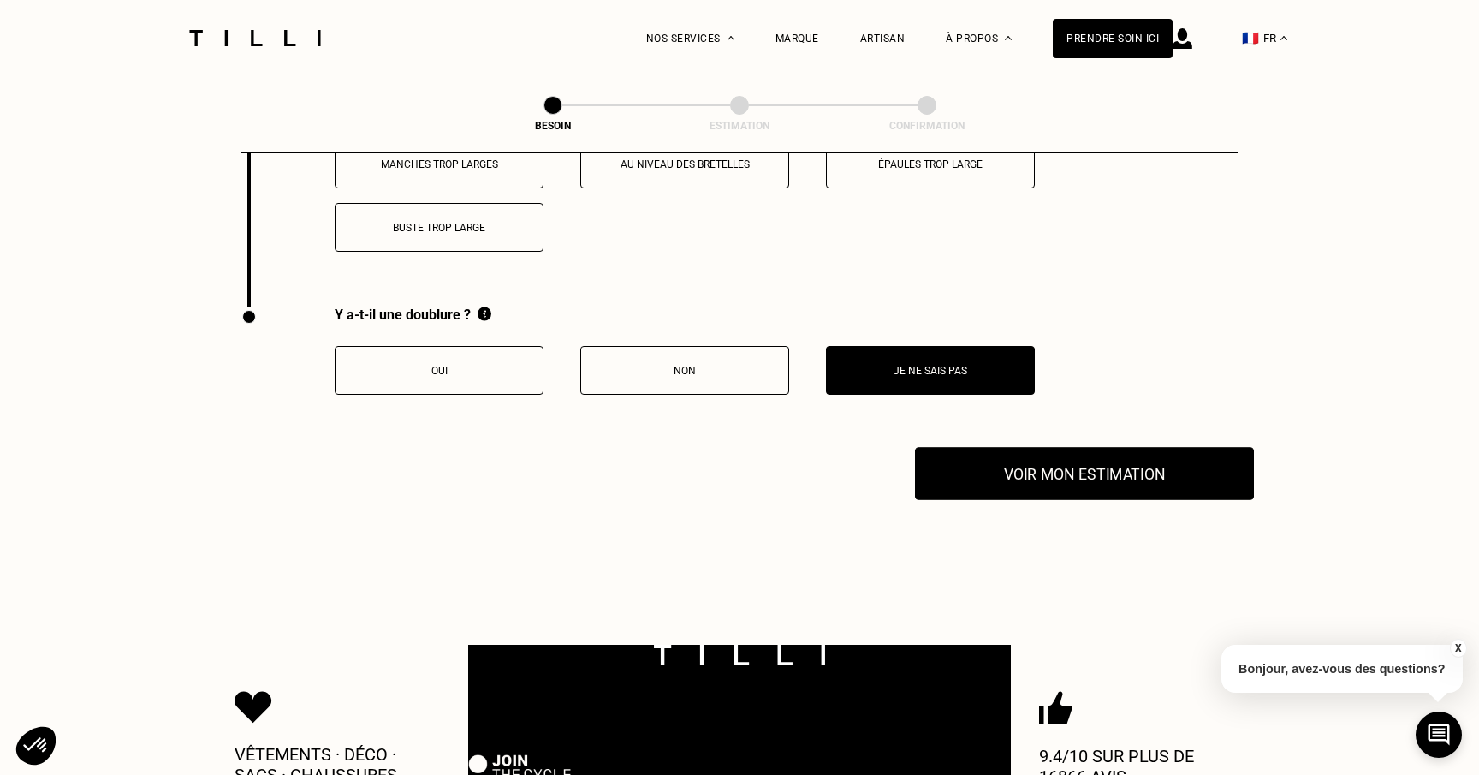 The height and width of the screenshot is (775, 1479). Describe the element at coordinates (1084, 473) in the screenshot. I see `button: Voir mon estimation` at that location.